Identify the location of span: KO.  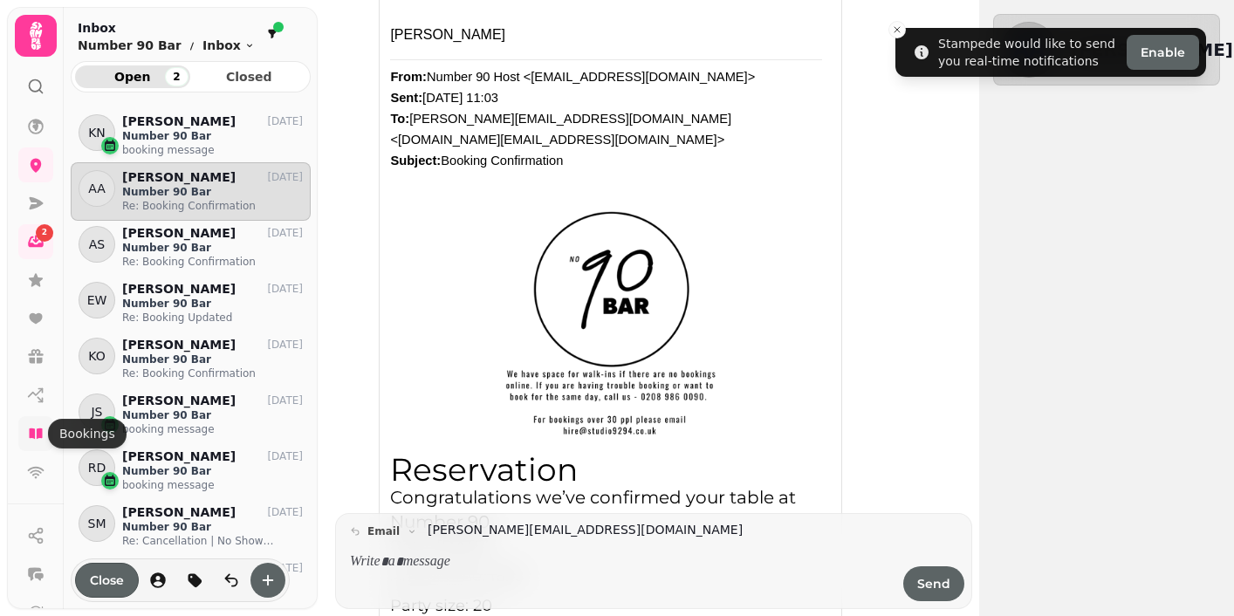
(96, 356).